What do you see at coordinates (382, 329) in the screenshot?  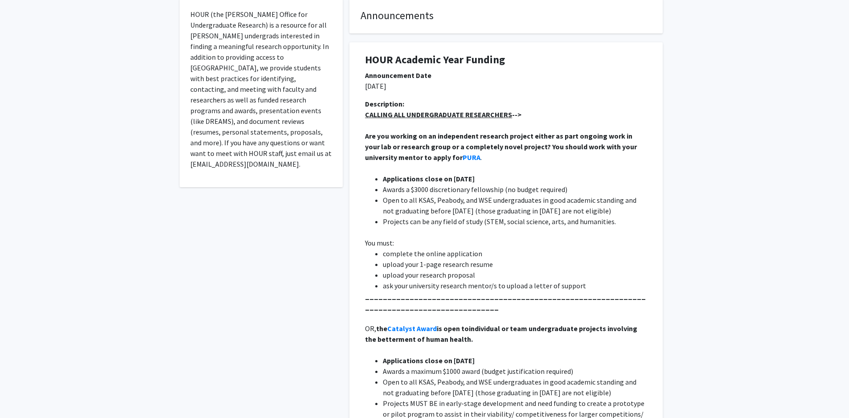 I see `strong: the` at bounding box center [382, 329].